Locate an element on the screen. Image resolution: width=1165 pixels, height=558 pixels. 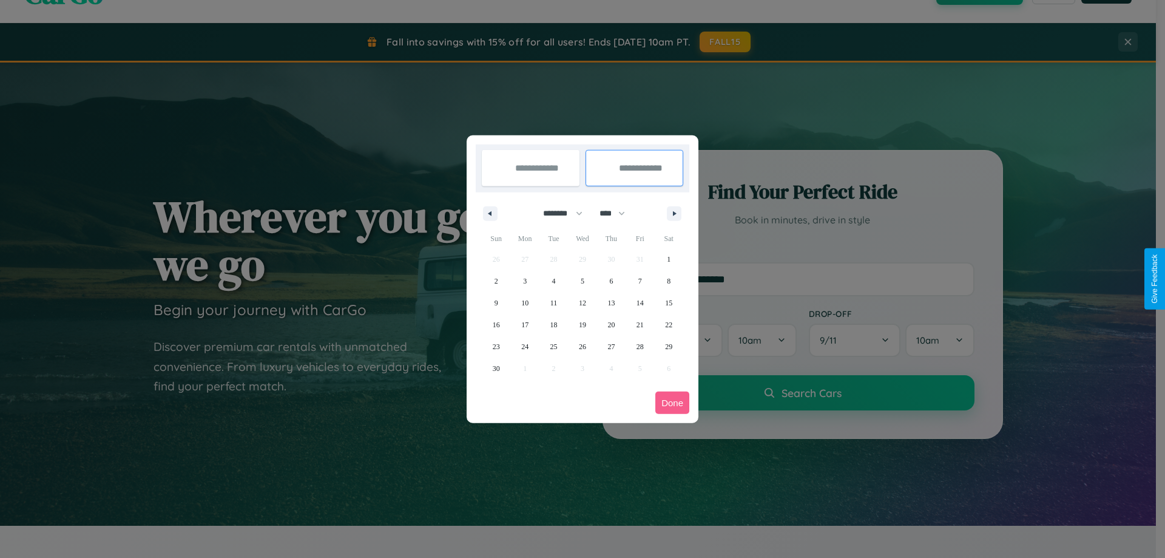
button: 11 is located at coordinates (553, 303).